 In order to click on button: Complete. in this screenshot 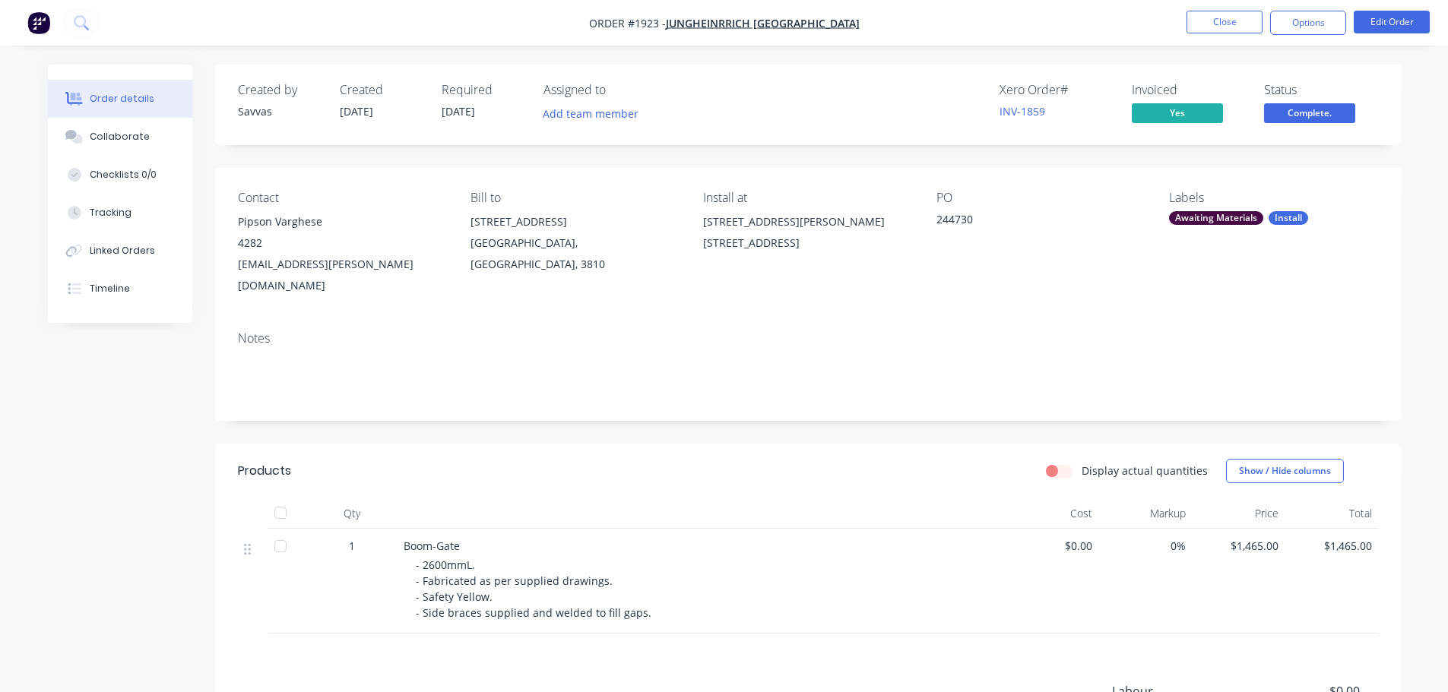, I will do `click(1309, 115)`.